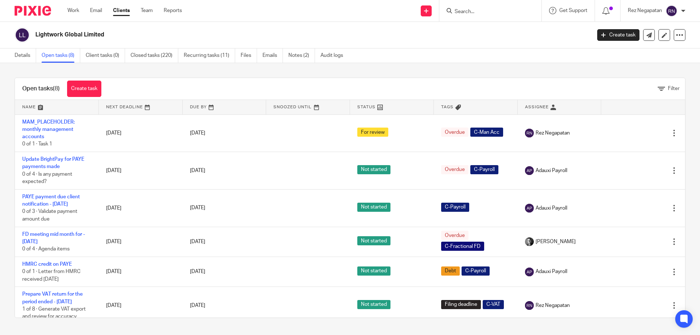 The width and height of the screenshot is (700, 335). What do you see at coordinates (173, 11) in the screenshot?
I see `a: Reports` at bounding box center [173, 11].